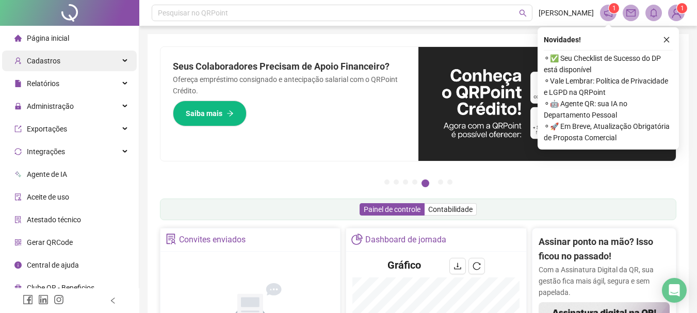 The width and height of the screenshot is (697, 313). I want to click on span: notification, so click(608, 13).